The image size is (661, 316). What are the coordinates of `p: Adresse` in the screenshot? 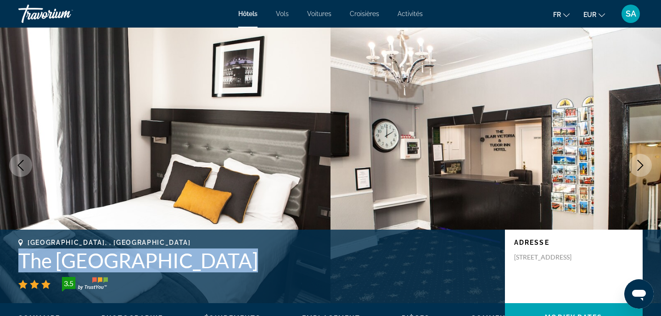 It's located at (574, 242).